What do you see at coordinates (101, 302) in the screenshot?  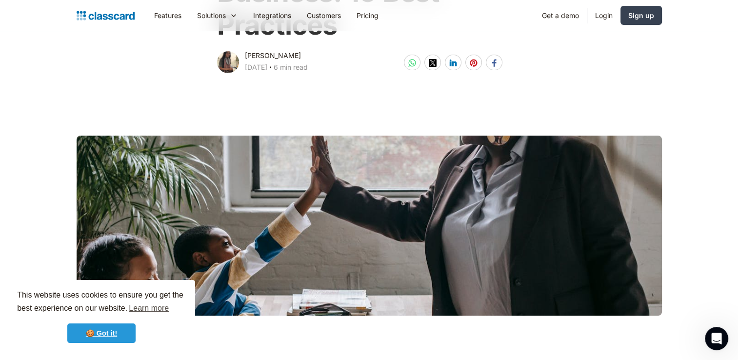 I see `span: This website uses cookies to ensure you get the best experience on our website.` at bounding box center [101, 302].